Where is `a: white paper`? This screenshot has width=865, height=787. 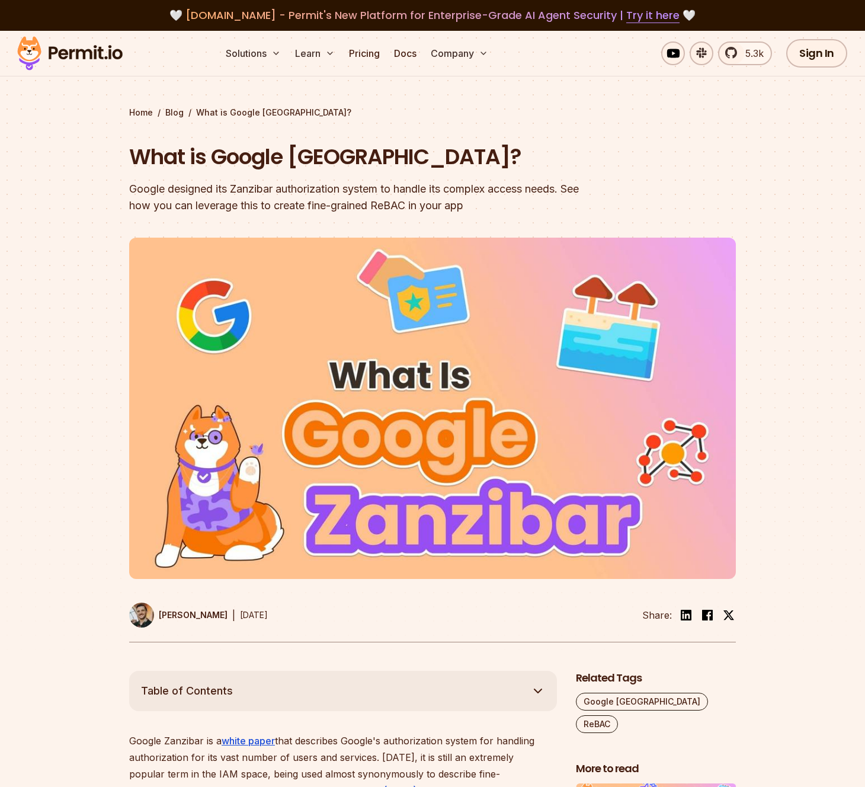 a: white paper is located at coordinates (248, 741).